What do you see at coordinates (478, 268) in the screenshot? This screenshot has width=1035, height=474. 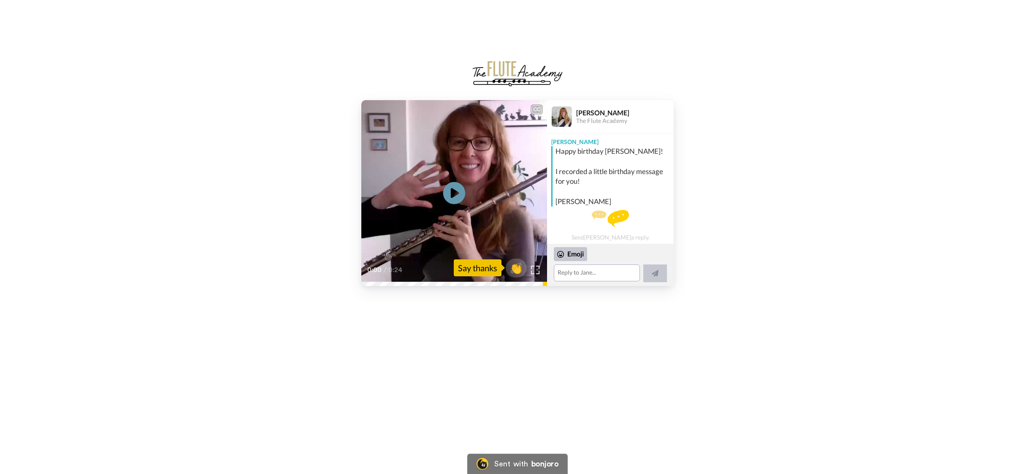 I see `div: Say thanks` at bounding box center [478, 268].